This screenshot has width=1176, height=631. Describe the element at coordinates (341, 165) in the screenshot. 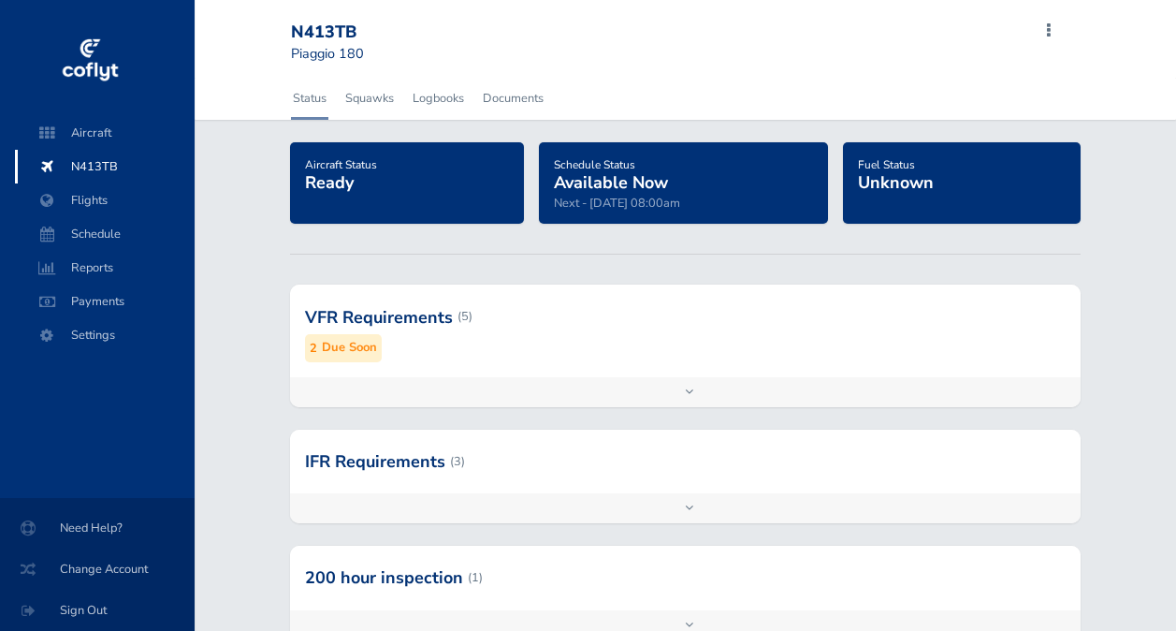

I see `span: Aircraft Status` at that location.